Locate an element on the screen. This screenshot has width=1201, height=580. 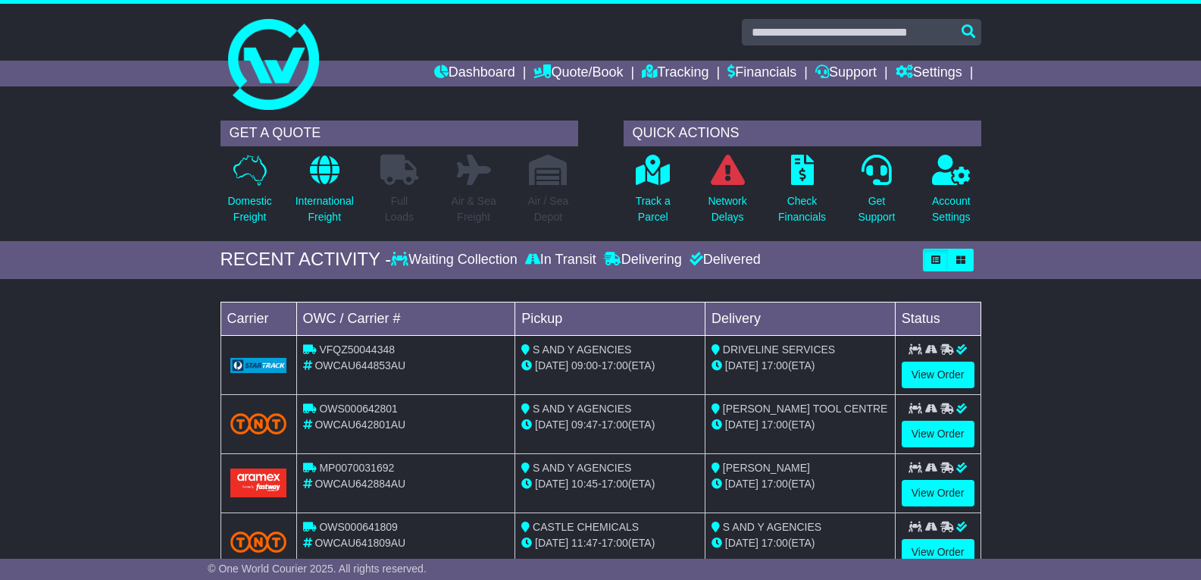
span: OWCAU642884AU is located at coordinates (360, 483).